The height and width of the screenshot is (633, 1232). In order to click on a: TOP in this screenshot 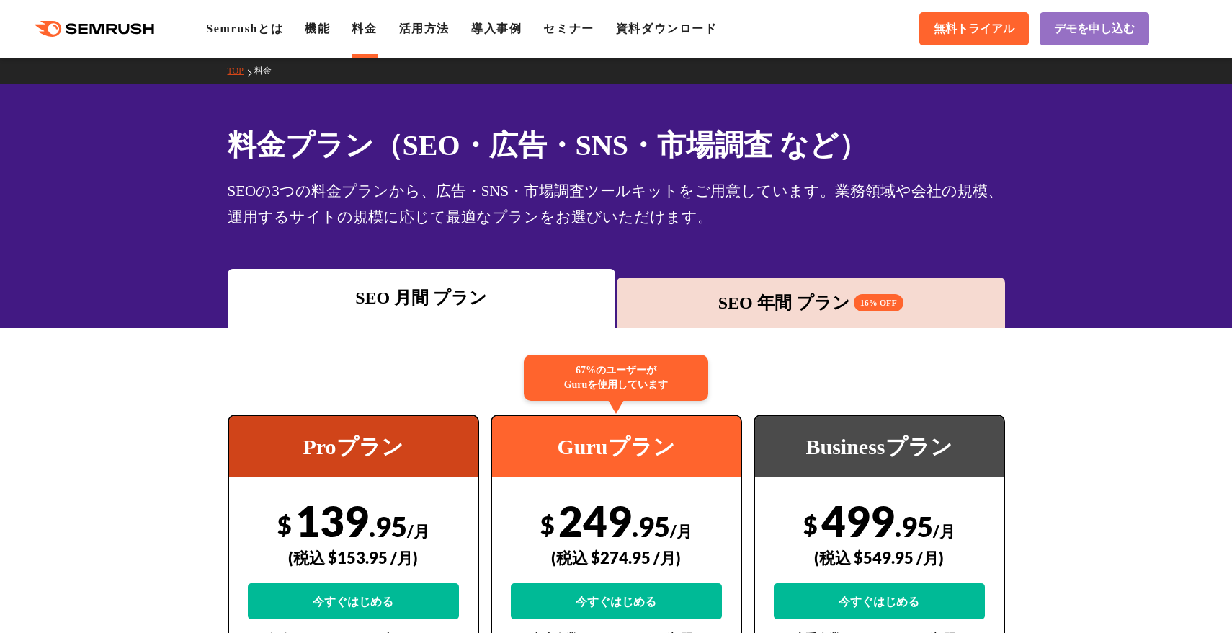, I will do `click(241, 71)`.